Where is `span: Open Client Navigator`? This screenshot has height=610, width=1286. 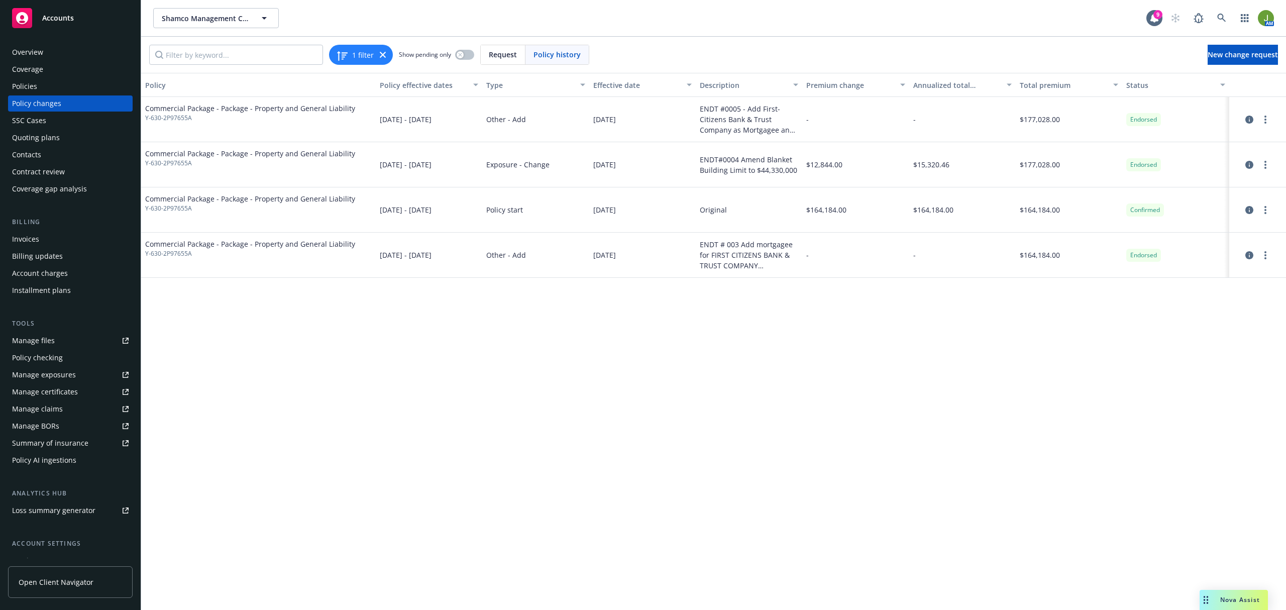
span: Open Client Navigator is located at coordinates (56, 582).